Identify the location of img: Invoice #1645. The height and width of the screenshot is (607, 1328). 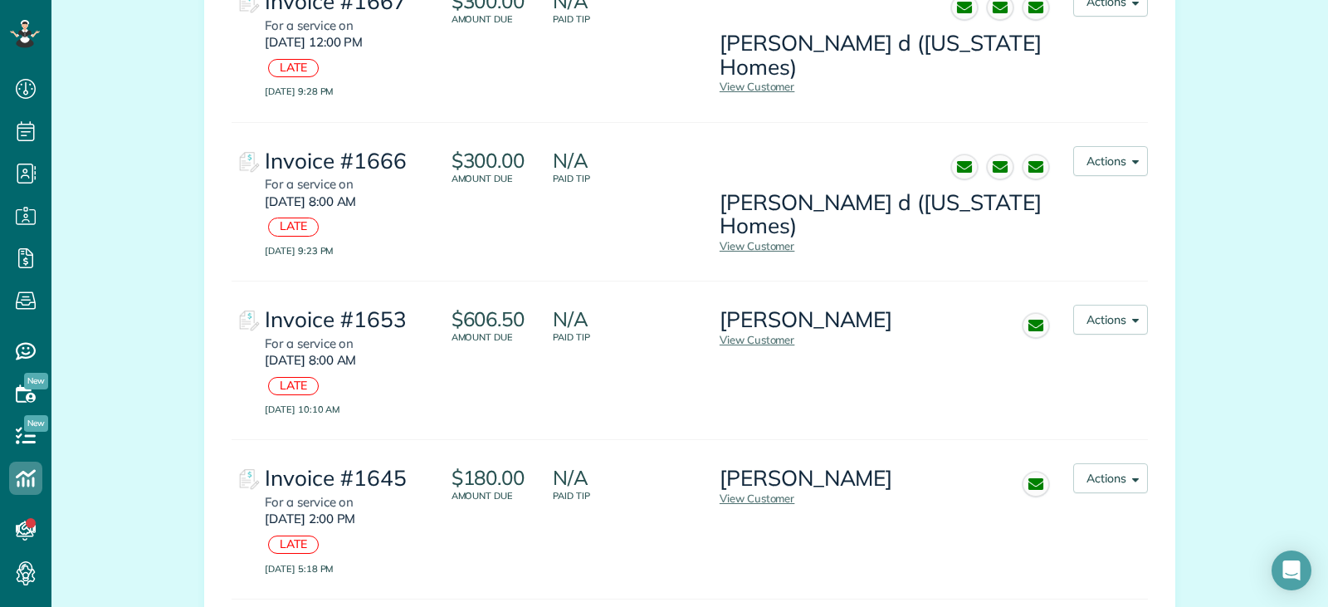
(248, 480).